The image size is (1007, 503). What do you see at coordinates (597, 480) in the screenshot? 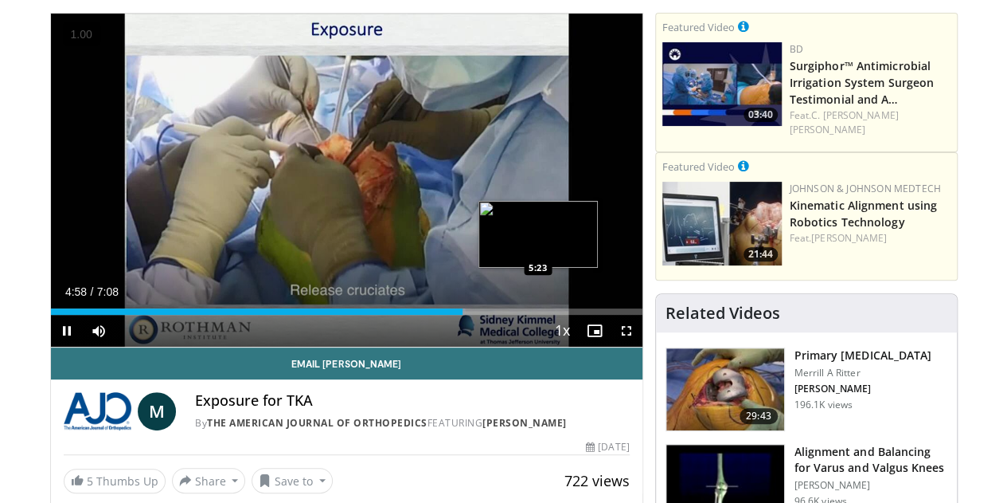
I see `span: 722 views` at bounding box center [597, 480].